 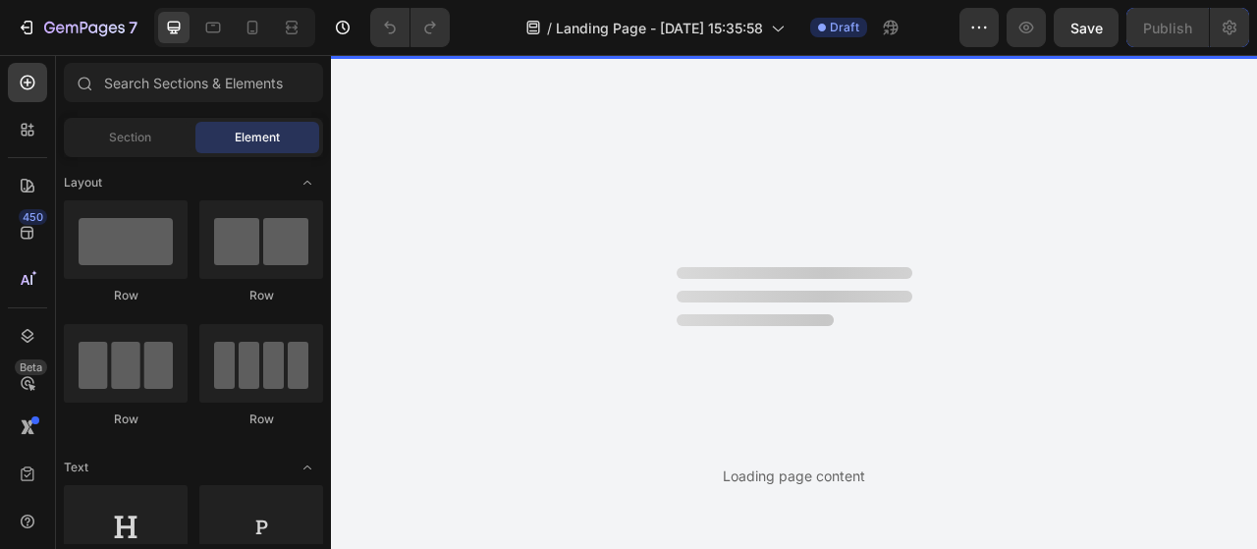 What do you see at coordinates (32, 217) in the screenshot?
I see `div: 450` at bounding box center [32, 217].